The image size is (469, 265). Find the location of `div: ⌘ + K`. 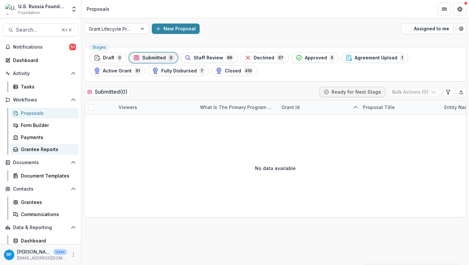

div: ⌘ + K is located at coordinates (66, 30).